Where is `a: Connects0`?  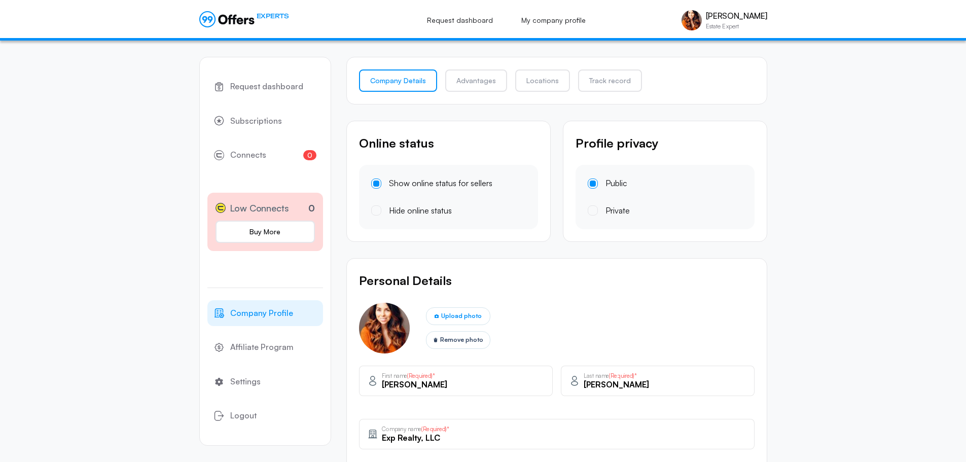
a: Connects0 is located at coordinates (265, 155).